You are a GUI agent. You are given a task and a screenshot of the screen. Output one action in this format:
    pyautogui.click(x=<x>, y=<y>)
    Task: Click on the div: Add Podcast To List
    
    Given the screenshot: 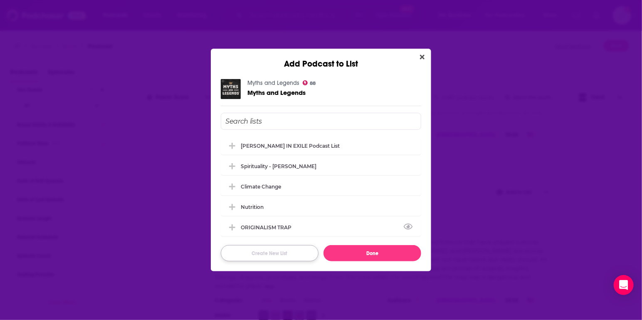 What is the action you would take?
    pyautogui.click(x=321, y=187)
    